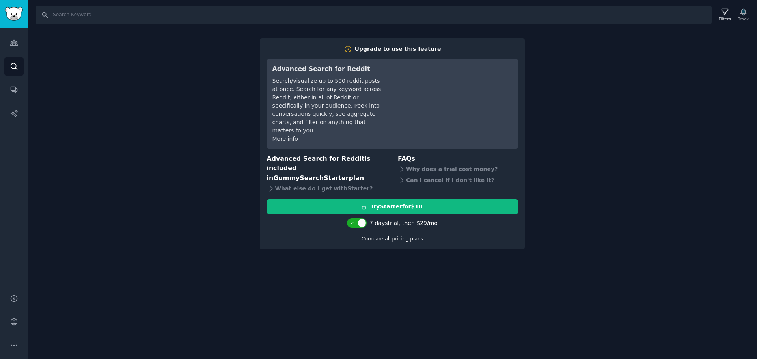 The image size is (757, 359). Describe the element at coordinates (14, 14) in the screenshot. I see `img: GummySearch logo` at that location.